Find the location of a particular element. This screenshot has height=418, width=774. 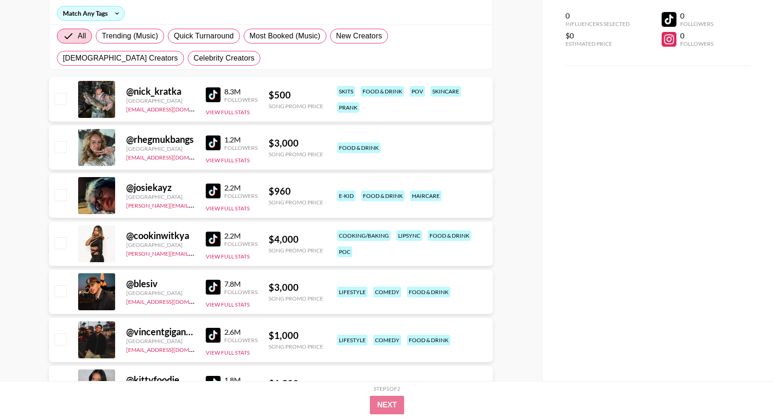

span: Celebrity Creators is located at coordinates (224, 58).